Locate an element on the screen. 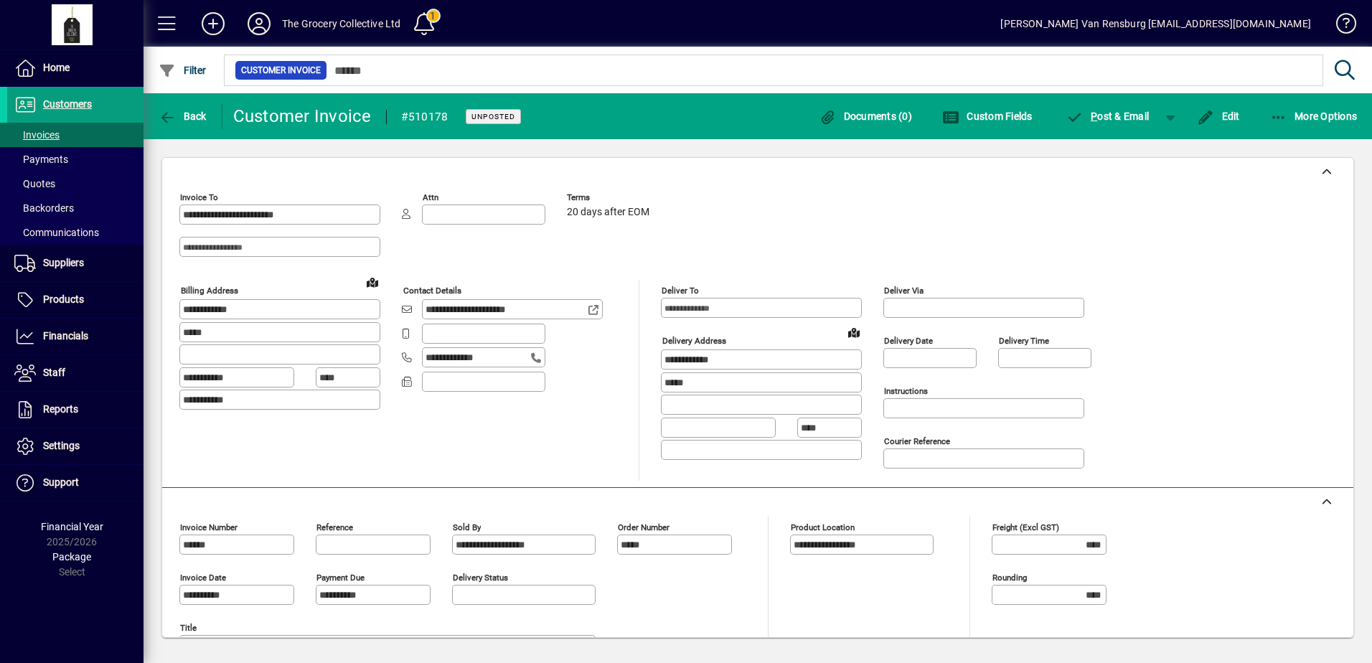 The width and height of the screenshot is (1372, 663). mat-label: Sold by is located at coordinates (466, 527).